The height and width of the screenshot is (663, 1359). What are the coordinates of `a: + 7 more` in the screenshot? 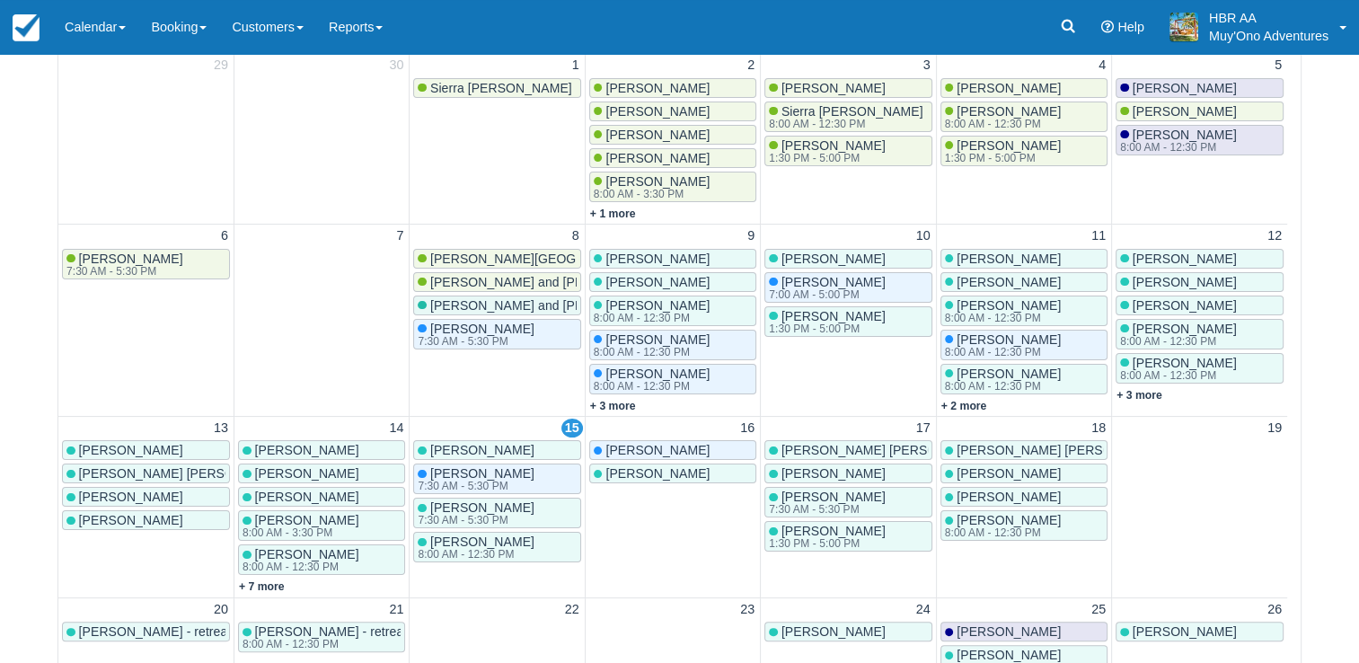 It's located at (261, 587).